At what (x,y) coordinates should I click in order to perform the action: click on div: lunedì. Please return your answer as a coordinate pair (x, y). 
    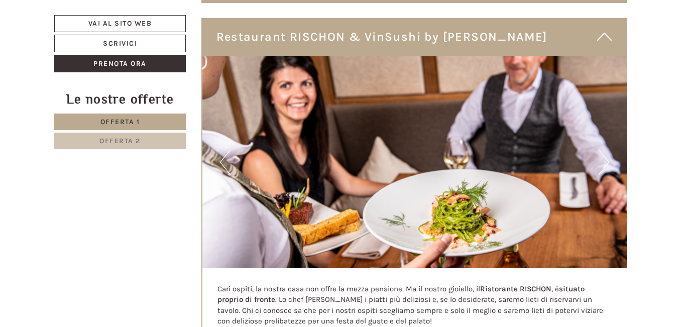
    Looking at the image, I should click on (197, 16).